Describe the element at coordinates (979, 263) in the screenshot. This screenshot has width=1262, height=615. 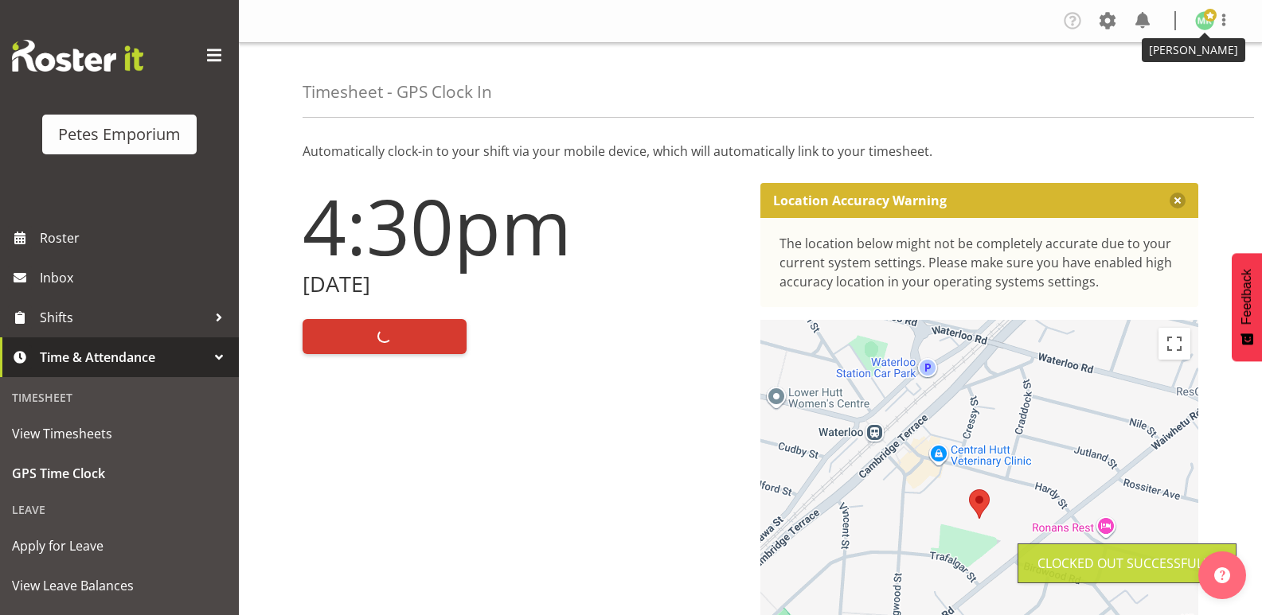
I see `div: The location below might not be completely accurate due to your current system settings. Please m...` at that location.